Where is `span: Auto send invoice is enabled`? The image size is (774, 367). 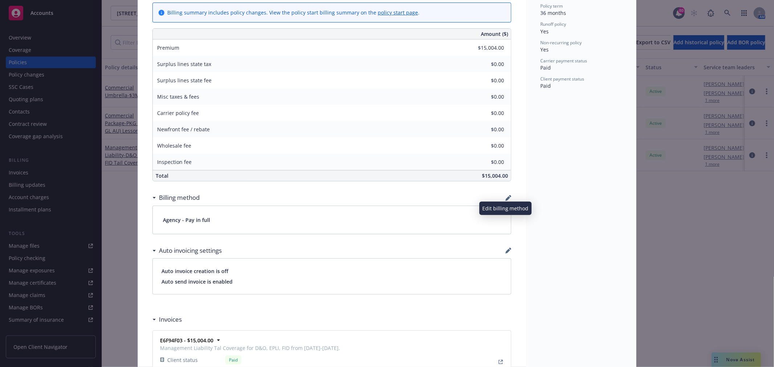
span: Auto send invoice is enabled is located at coordinates (332, 282).